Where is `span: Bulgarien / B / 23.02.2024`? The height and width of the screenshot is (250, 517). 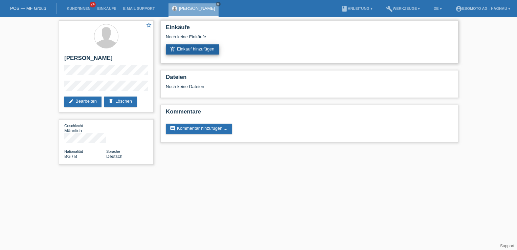
span: Bulgarien / B / 23.02.2024 is located at coordinates (71, 156).